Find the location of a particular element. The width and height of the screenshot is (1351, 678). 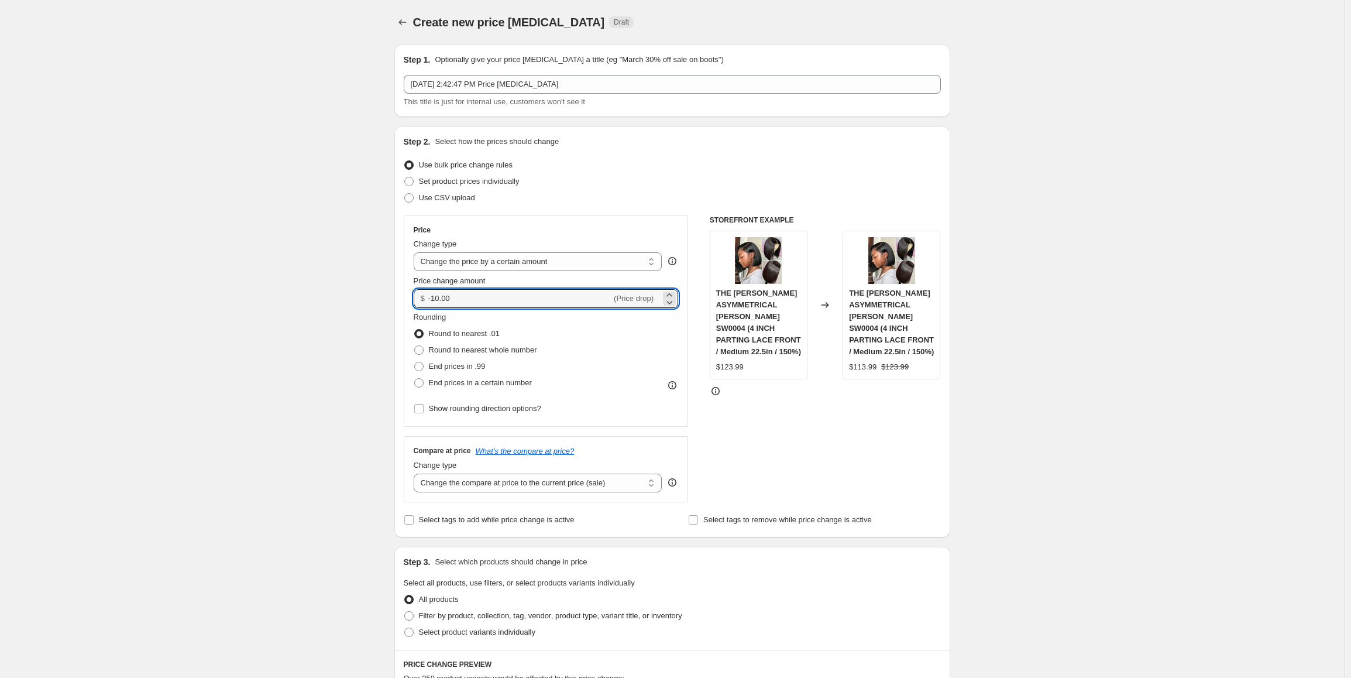

span: Price change amount is located at coordinates (449, 280).